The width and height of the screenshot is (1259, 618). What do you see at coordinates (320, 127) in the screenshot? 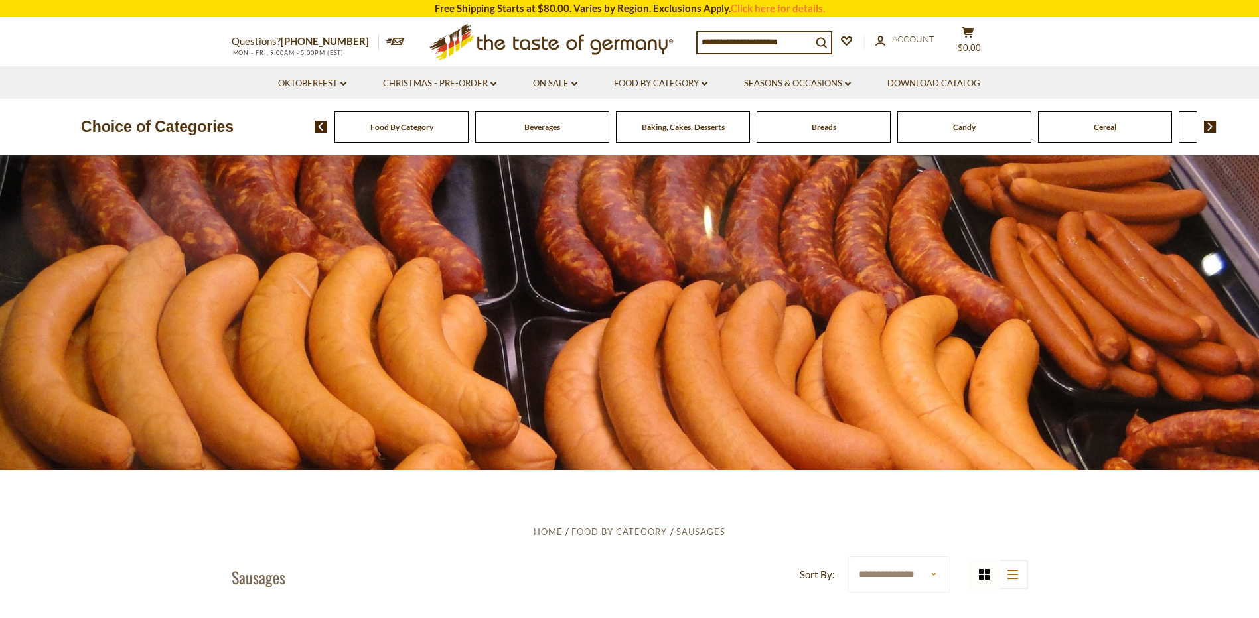
I see `img: previous arrow` at bounding box center [320, 127].